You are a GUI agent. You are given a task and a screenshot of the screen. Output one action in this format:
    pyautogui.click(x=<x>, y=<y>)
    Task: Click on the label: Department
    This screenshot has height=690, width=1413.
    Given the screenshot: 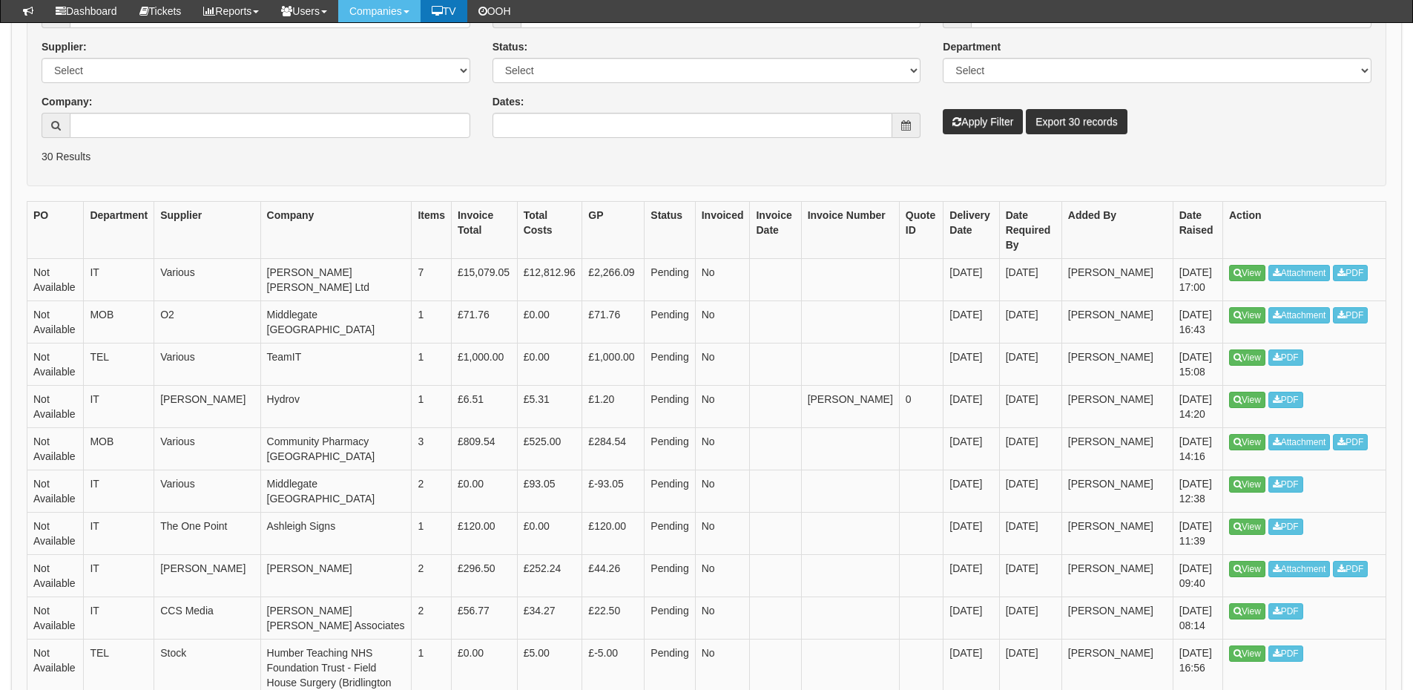 What is the action you would take?
    pyautogui.click(x=972, y=47)
    